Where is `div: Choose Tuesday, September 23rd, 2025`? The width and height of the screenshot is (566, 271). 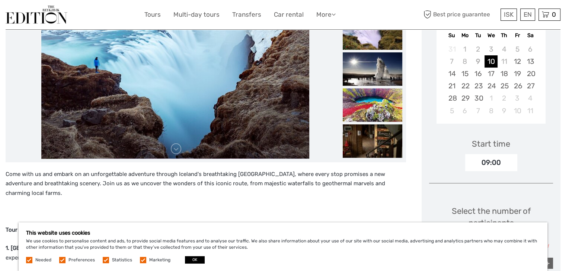 div: Choose Tuesday, September 23rd, 2025 is located at coordinates (477, 86).